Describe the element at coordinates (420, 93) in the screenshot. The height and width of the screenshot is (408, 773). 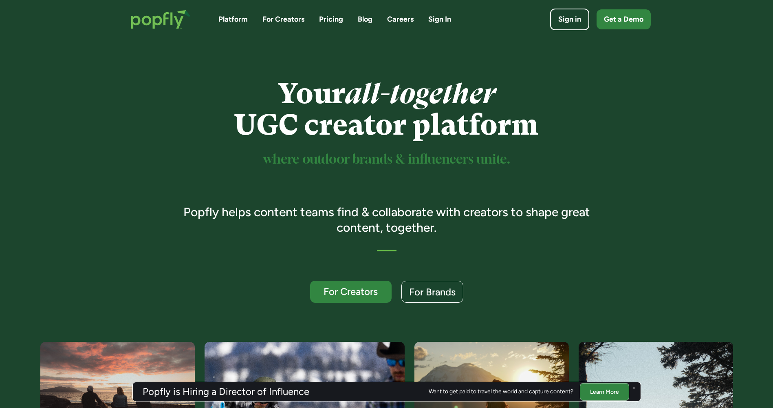
I see `em: all-together` at that location.